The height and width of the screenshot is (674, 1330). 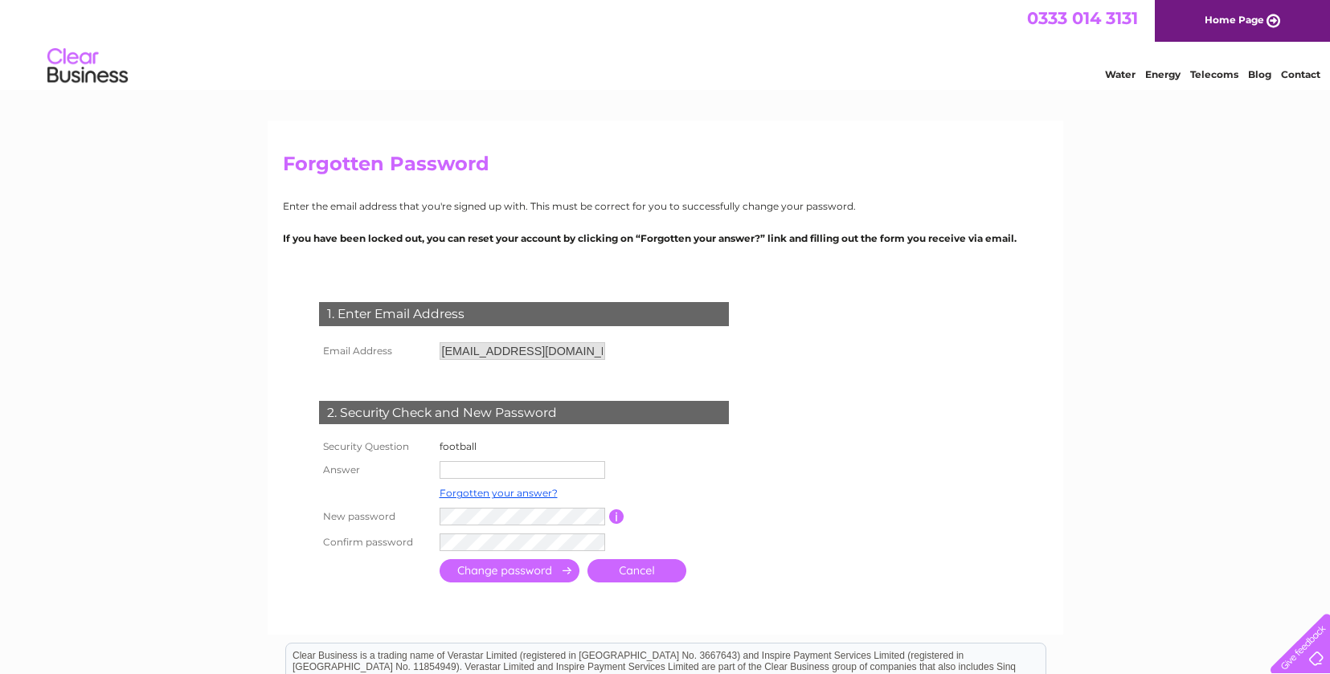 I want to click on img: logo.png, so click(x=88, y=66).